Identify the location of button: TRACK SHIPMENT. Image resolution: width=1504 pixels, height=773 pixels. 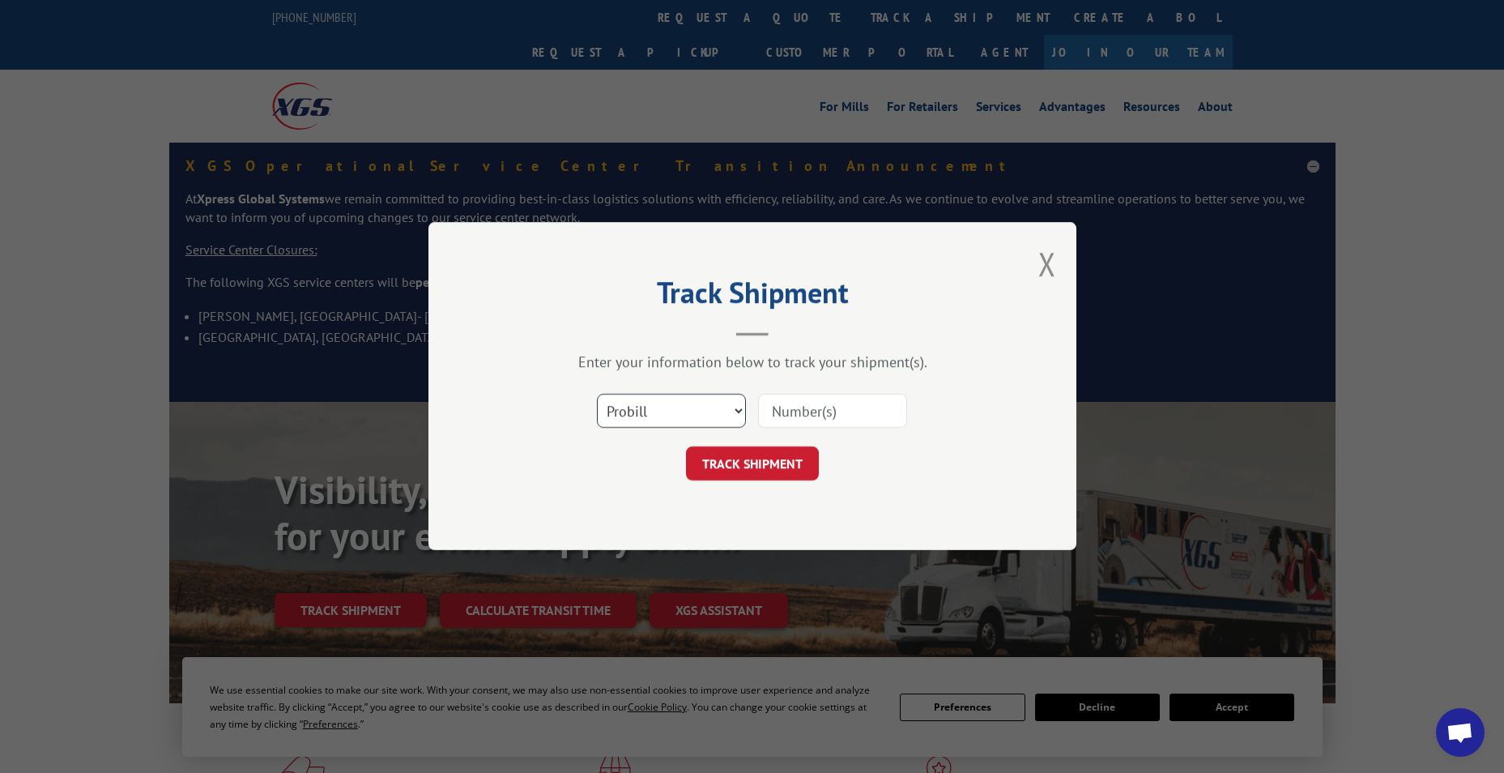
(752, 464).